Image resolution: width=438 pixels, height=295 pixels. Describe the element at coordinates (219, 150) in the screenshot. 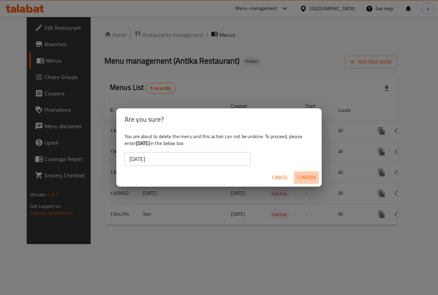

I see `div: You are about to delete the menu and this action can not be undone. To proceed, please enter in t...` at that location.